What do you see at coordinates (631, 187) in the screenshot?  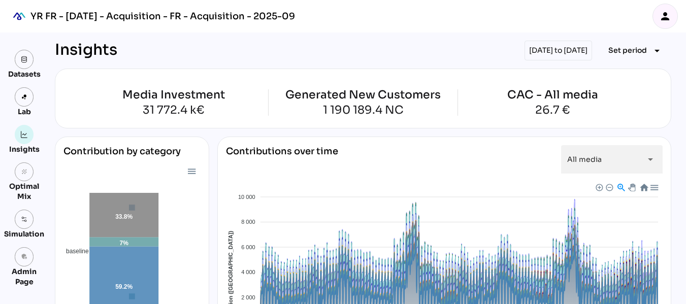 I see `div: Panning` at bounding box center [631, 187].